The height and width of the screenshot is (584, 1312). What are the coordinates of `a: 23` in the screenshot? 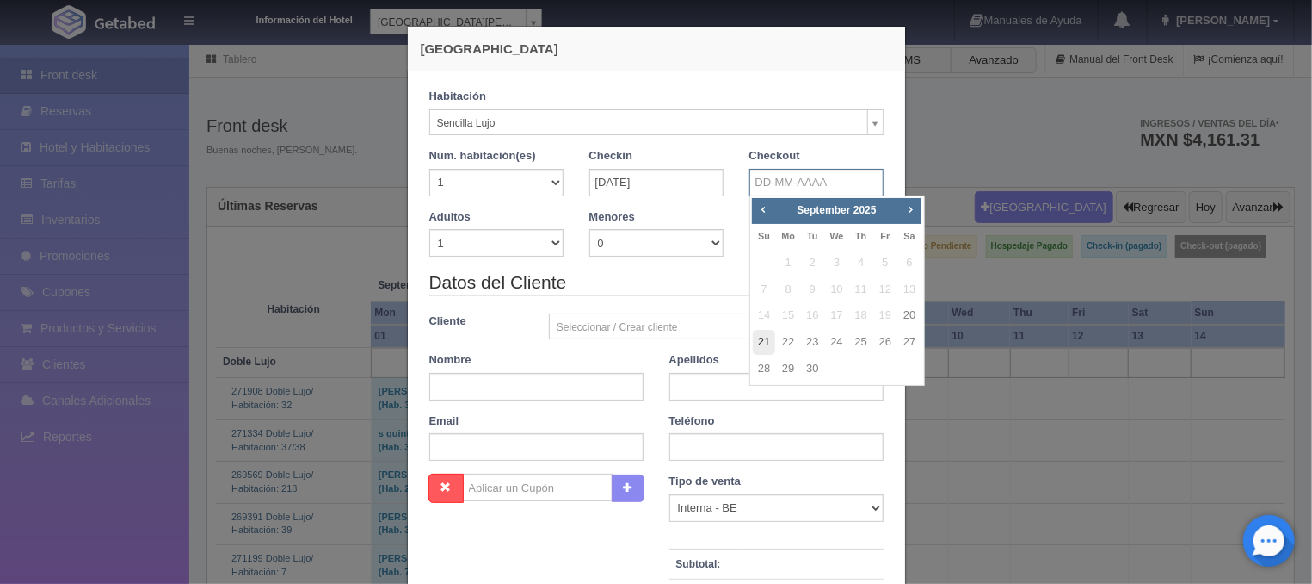 It's located at (812, 342).